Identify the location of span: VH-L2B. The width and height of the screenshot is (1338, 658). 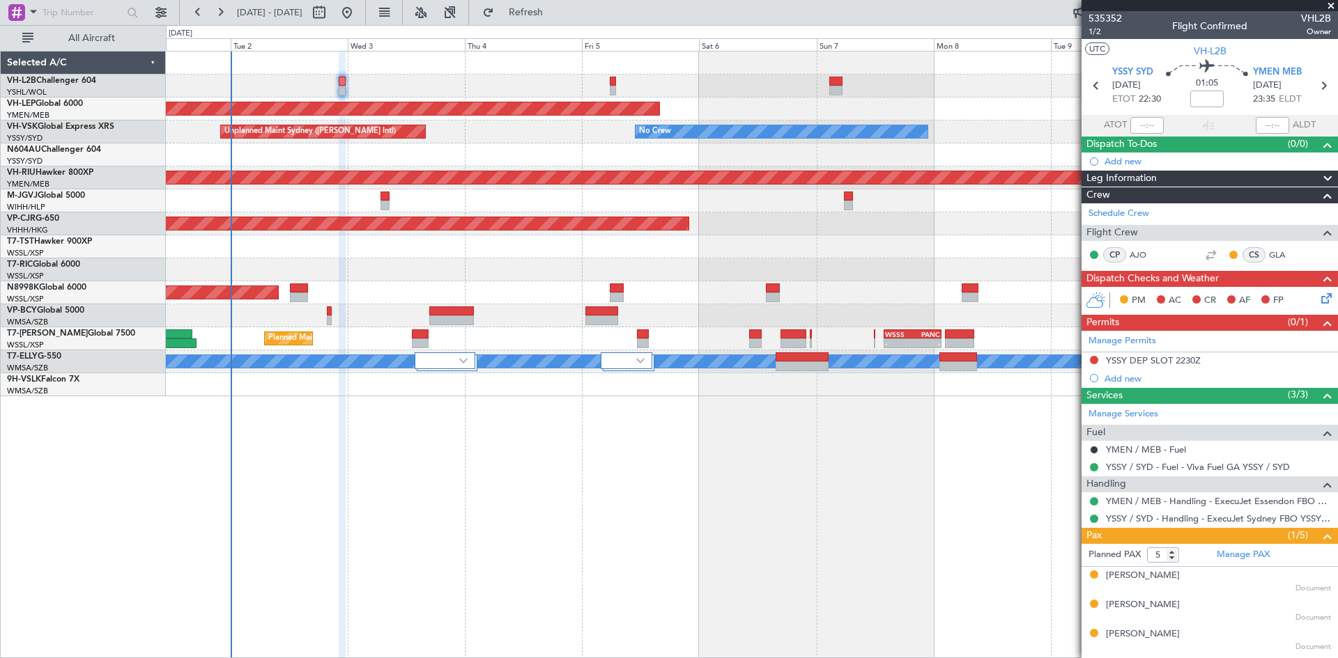
(1210, 51).